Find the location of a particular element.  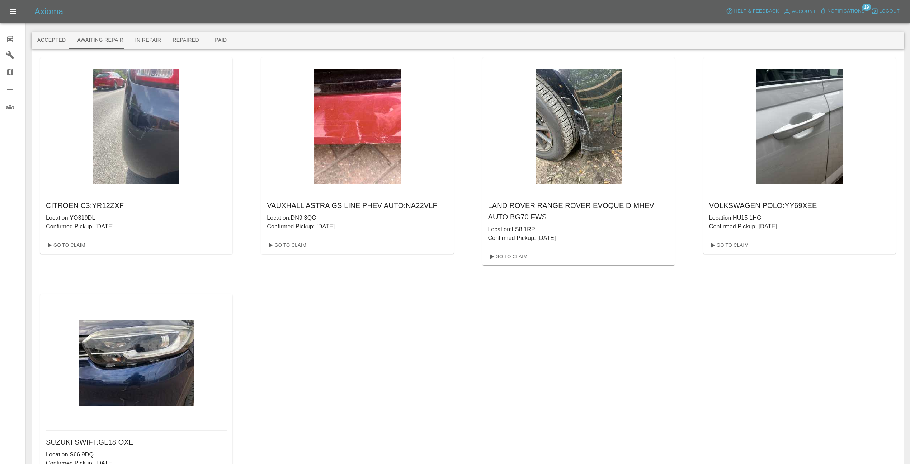

button: Repaired is located at coordinates (186, 40).